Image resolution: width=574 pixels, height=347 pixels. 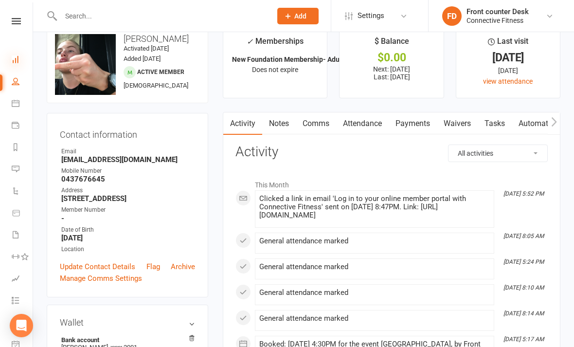 What do you see at coordinates (22, 104) in the screenshot?
I see `a: Calendar` at bounding box center [22, 104].